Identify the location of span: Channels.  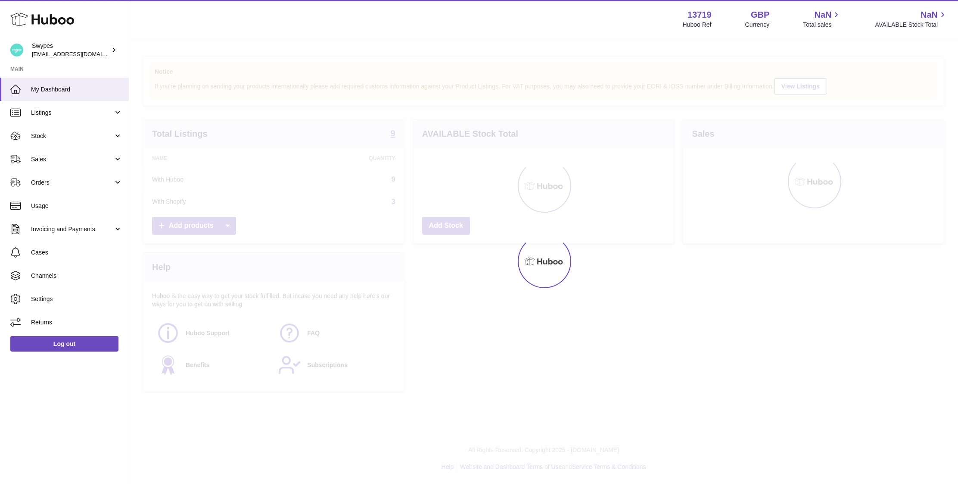
(77, 275).